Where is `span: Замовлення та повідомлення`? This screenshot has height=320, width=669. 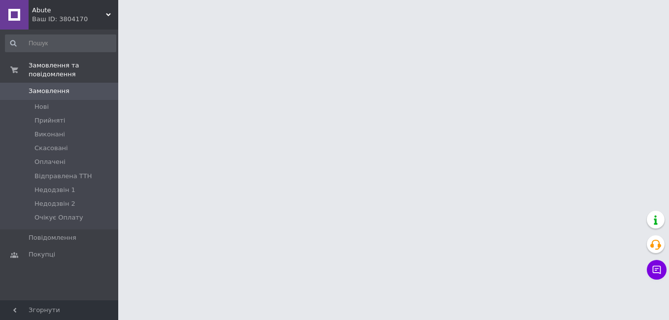 span: Замовлення та повідомлення is located at coordinates (73, 70).